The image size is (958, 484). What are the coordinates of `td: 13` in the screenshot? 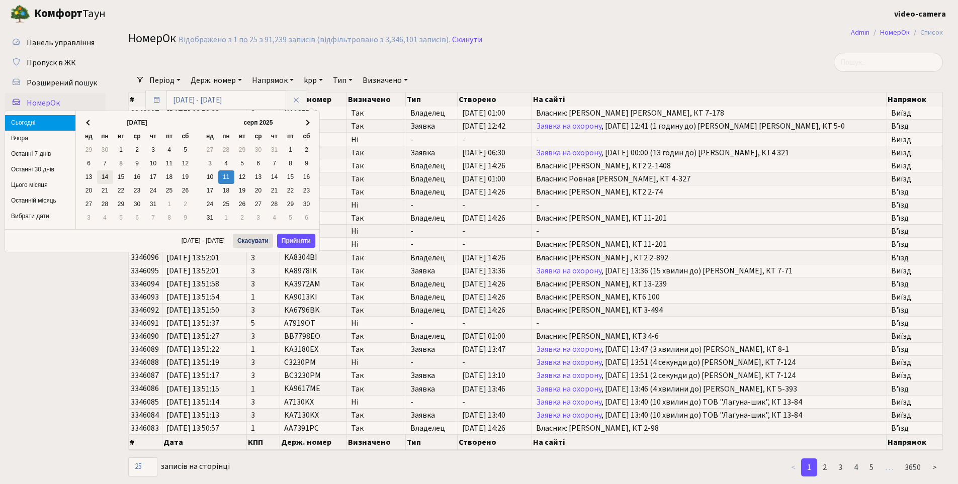 It's located at (259, 177).